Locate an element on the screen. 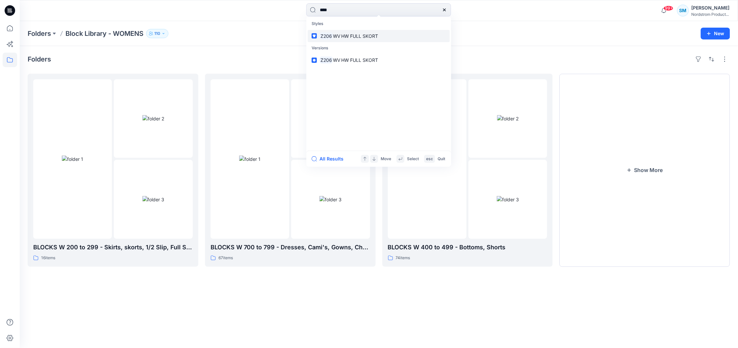  h4: Folders is located at coordinates (39, 59).